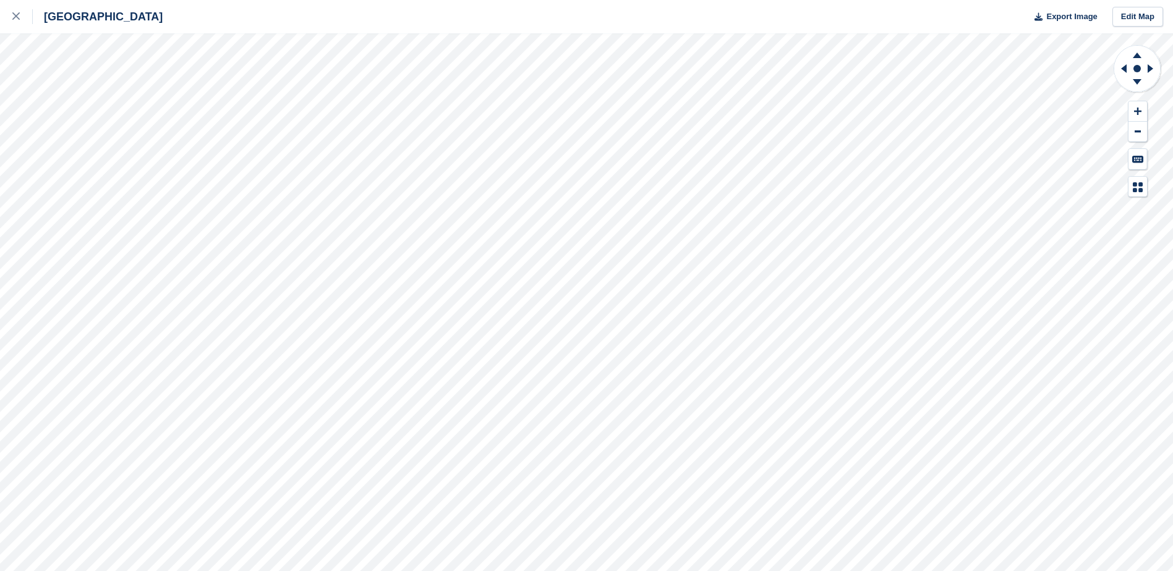 This screenshot has width=1173, height=571. I want to click on button: Zoom In, so click(1138, 111).